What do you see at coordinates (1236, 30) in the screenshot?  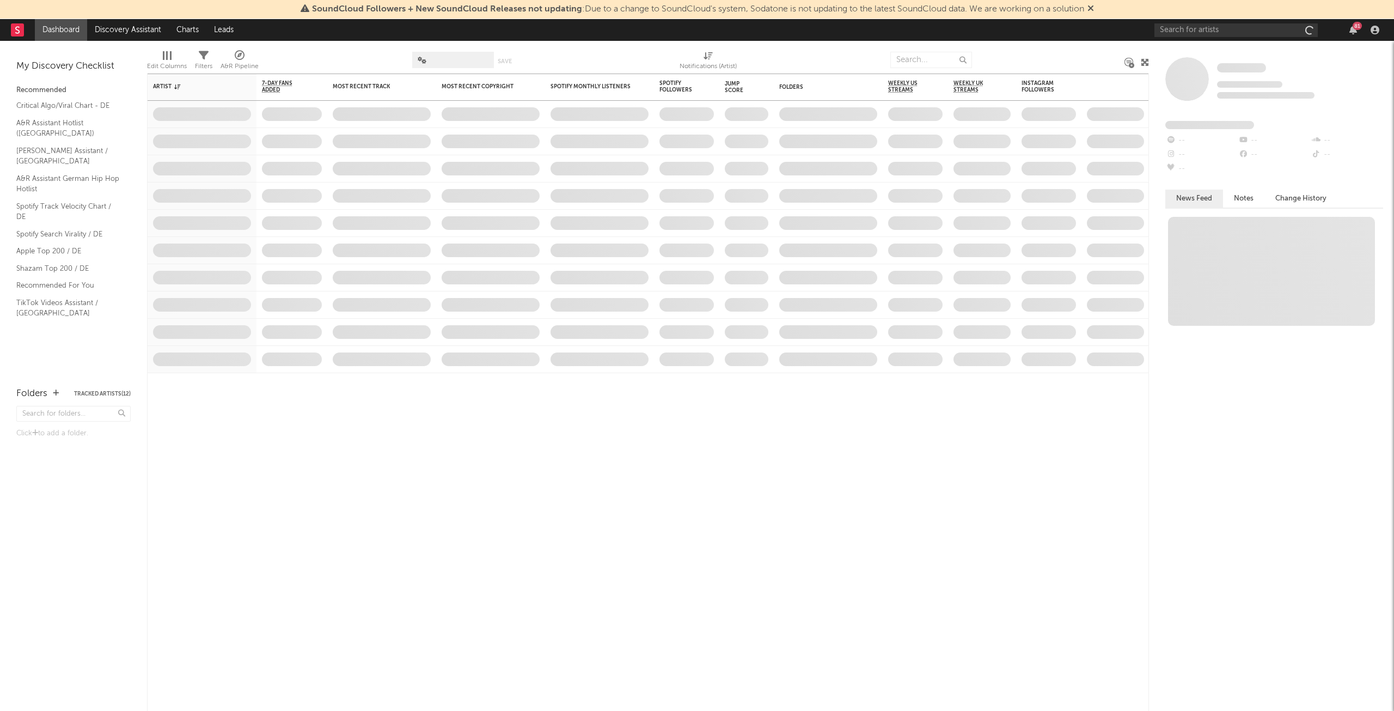 I see `input: Search for artists` at bounding box center [1236, 30].